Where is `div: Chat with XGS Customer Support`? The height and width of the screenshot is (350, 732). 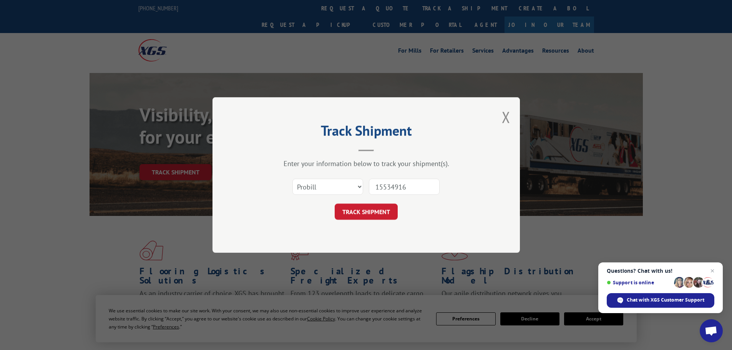
div: Chat with XGS Customer Support is located at coordinates (660, 300).